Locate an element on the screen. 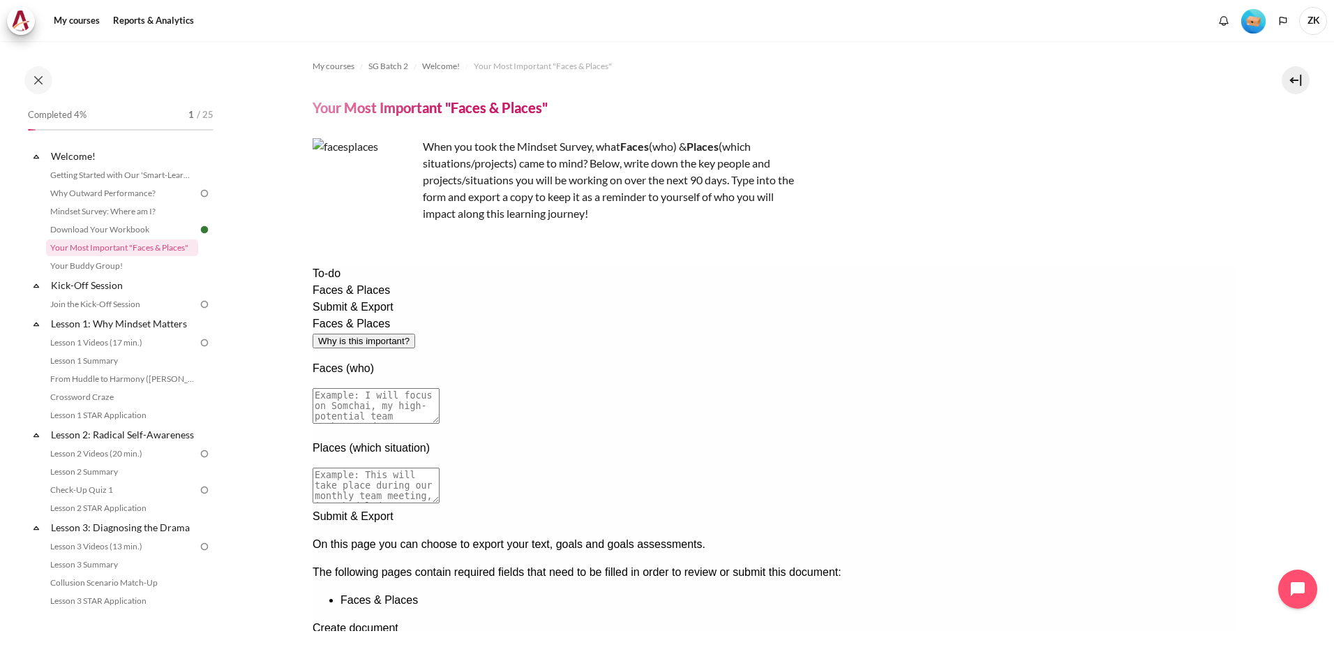  a: Lesson 2: Radical Self-Awareness is located at coordinates (124, 434).